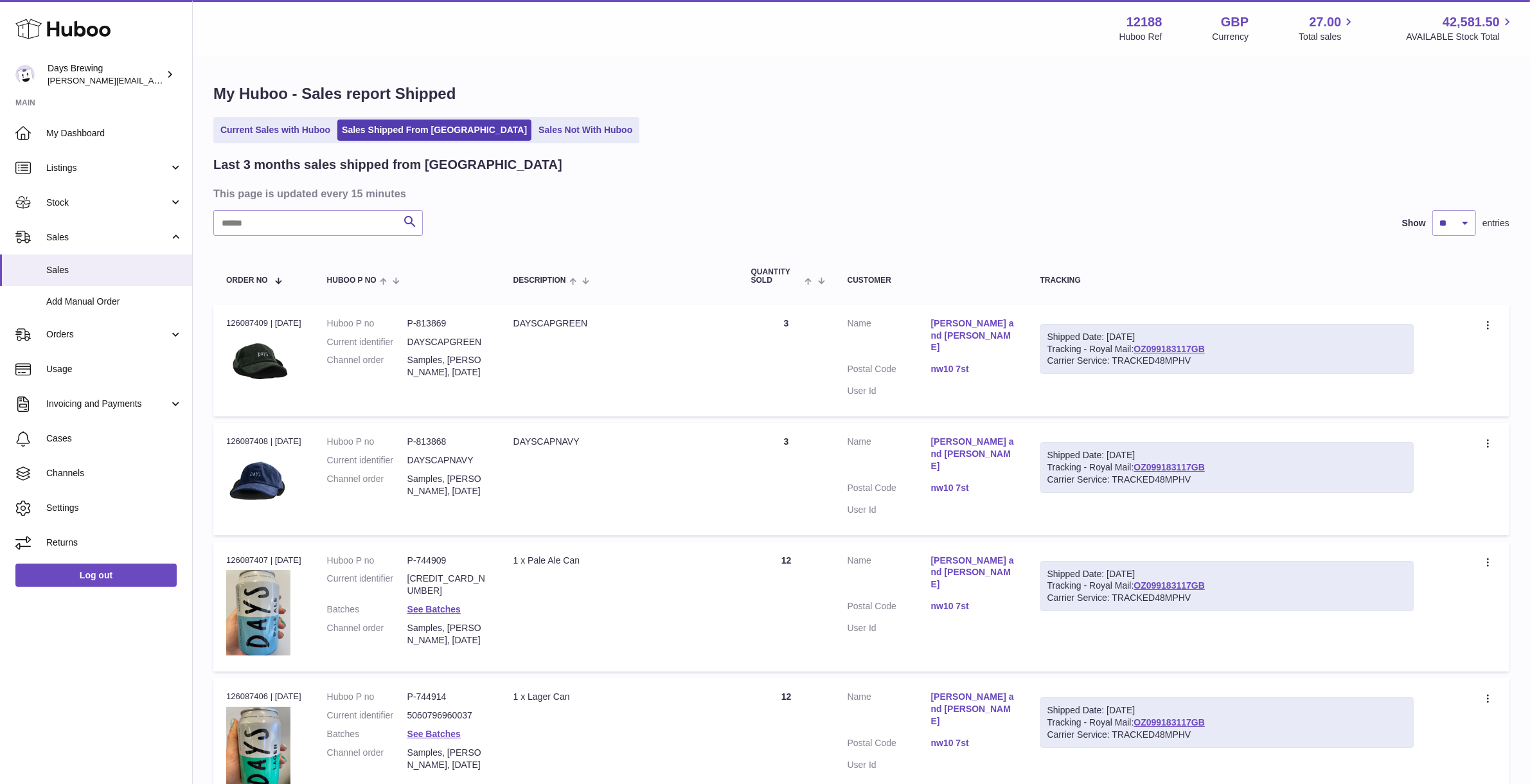  What do you see at coordinates (860, 193) in the screenshot?
I see `h3: This page is updated every 15 minutes` at bounding box center [860, 193].